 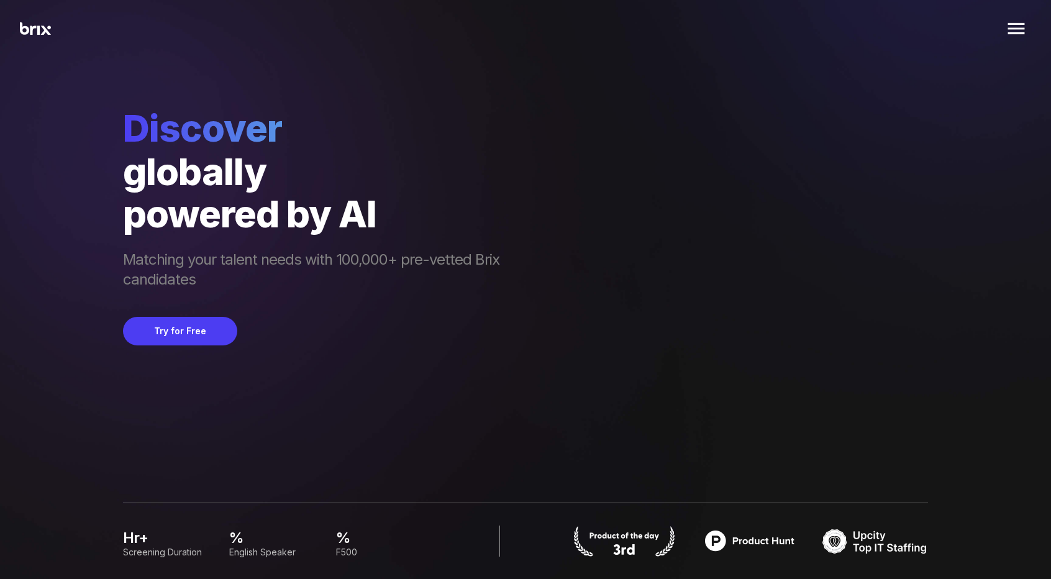 What do you see at coordinates (317, 271) in the screenshot?
I see `span: Matching your talent needs with 100,000+ pre-vetted Brix candidates` at bounding box center [317, 271].